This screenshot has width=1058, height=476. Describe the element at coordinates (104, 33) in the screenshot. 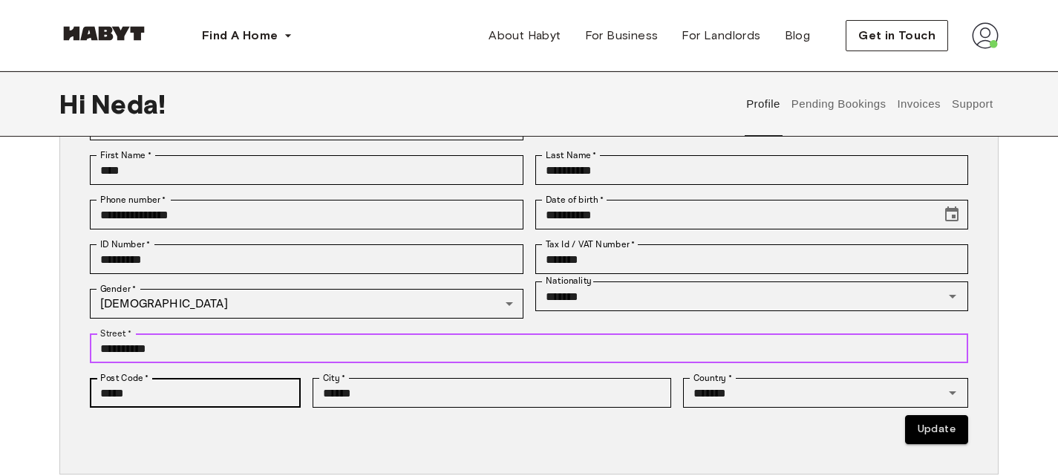

I see `img: Habyt` at that location.